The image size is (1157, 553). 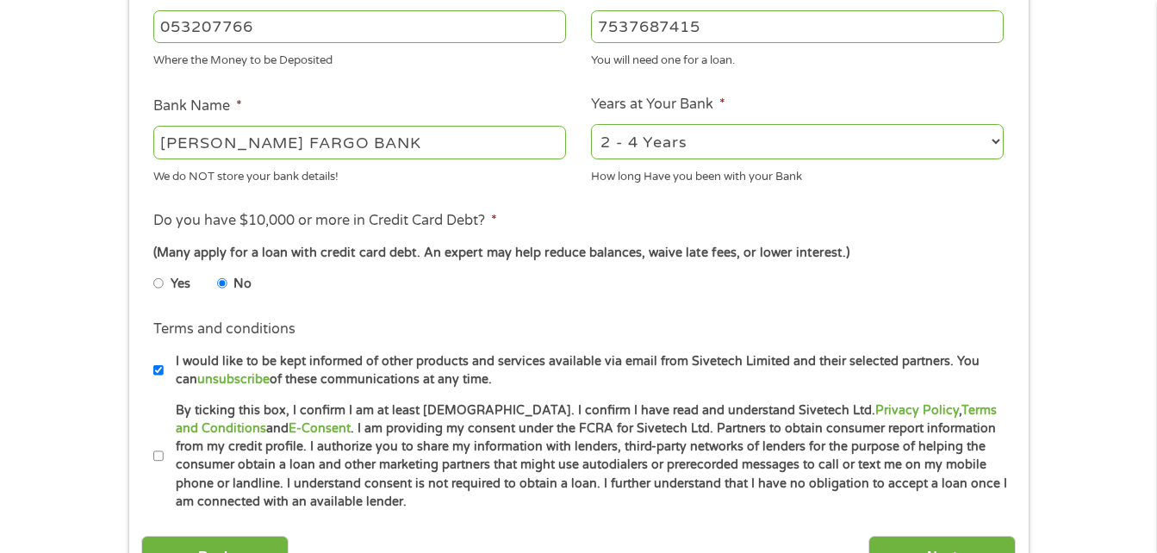 What do you see at coordinates (242, 284) in the screenshot?
I see `label: No` at bounding box center [242, 284].